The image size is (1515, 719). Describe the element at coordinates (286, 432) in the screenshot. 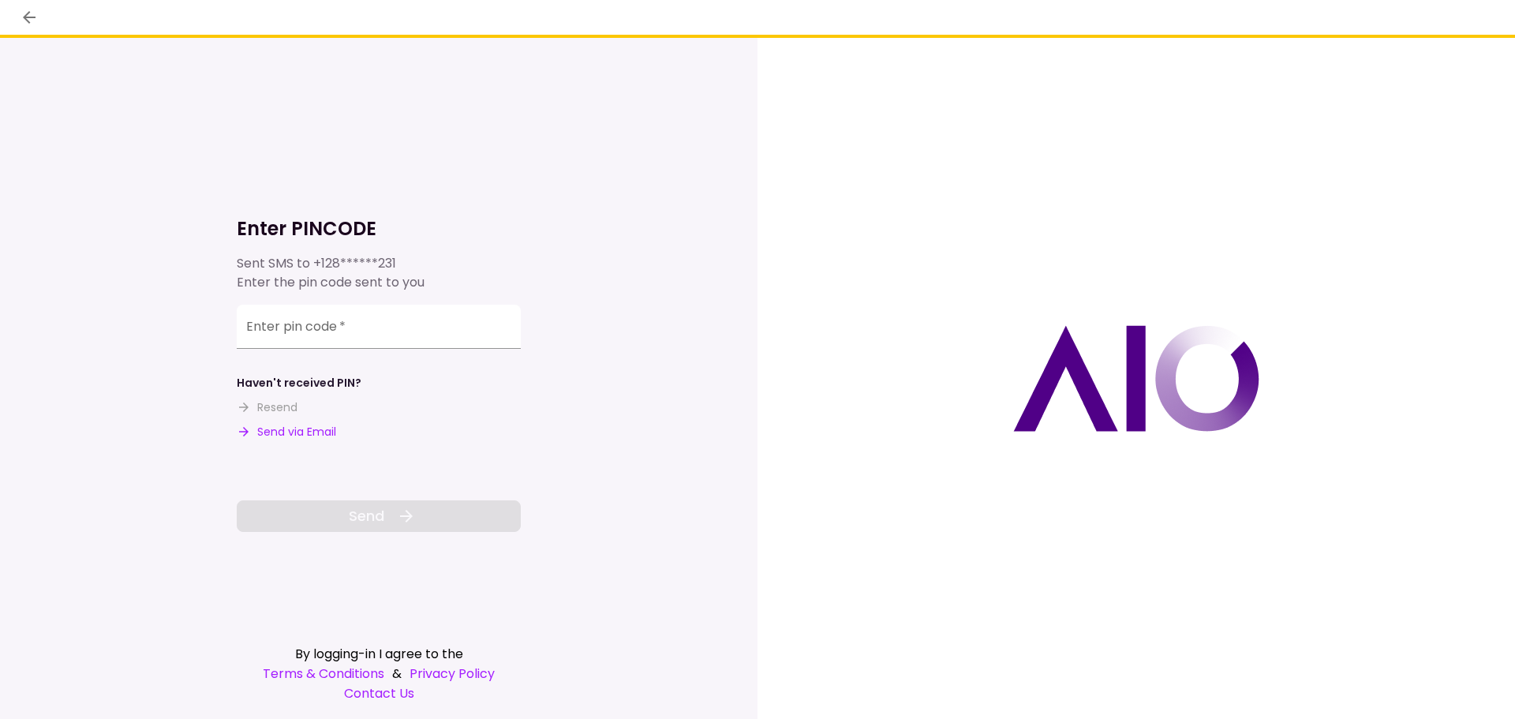

I see `button: Send via Email` at that location.